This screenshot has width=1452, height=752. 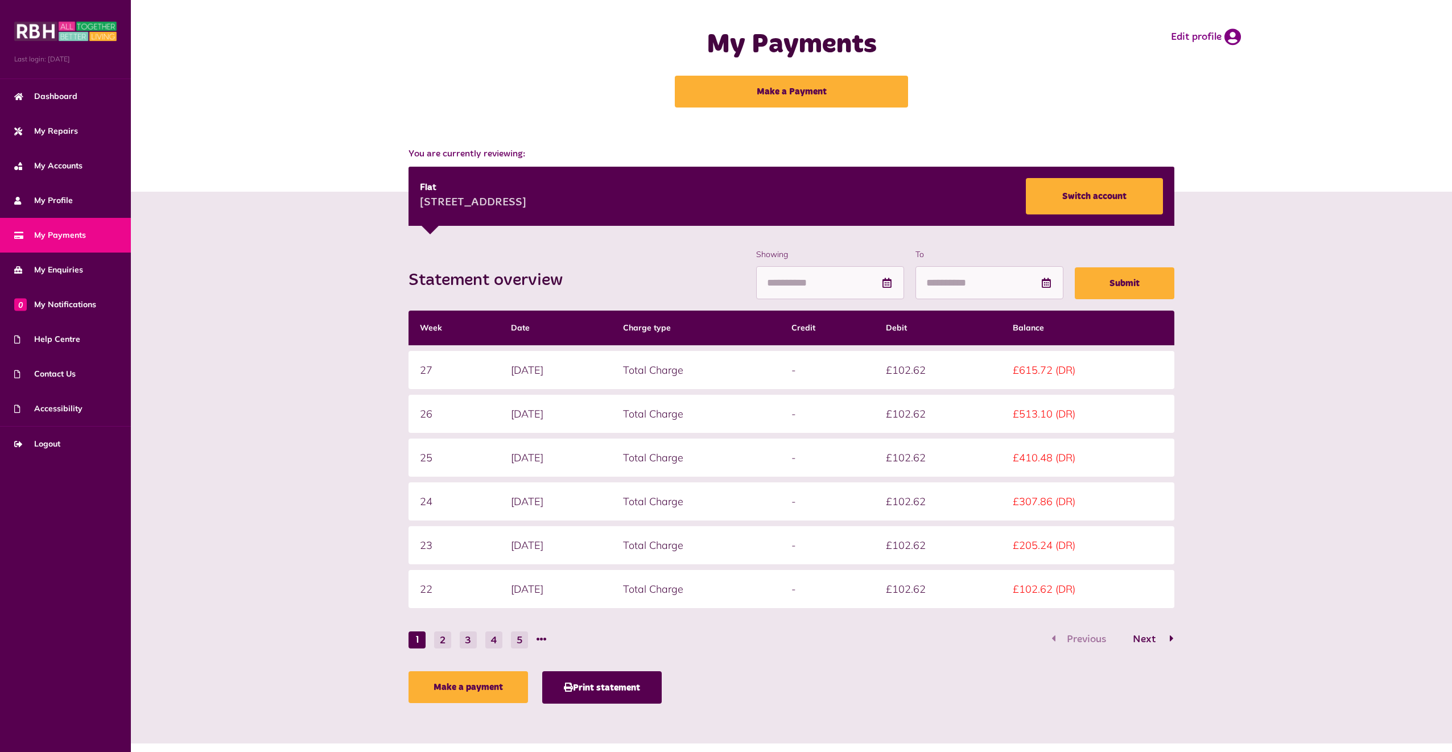 I want to click on span: My Enquiries, so click(x=48, y=270).